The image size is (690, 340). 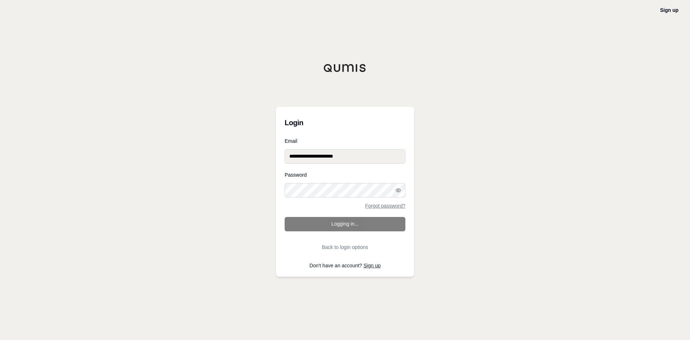 What do you see at coordinates (345, 247) in the screenshot?
I see `button: Back to login options` at bounding box center [345, 247].